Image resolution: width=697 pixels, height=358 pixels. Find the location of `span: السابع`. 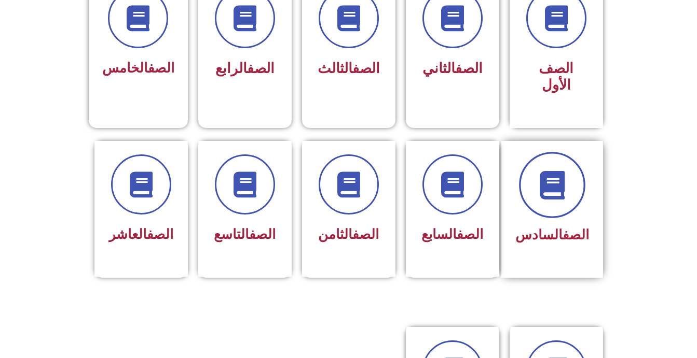

span: السابع is located at coordinates (452, 234).